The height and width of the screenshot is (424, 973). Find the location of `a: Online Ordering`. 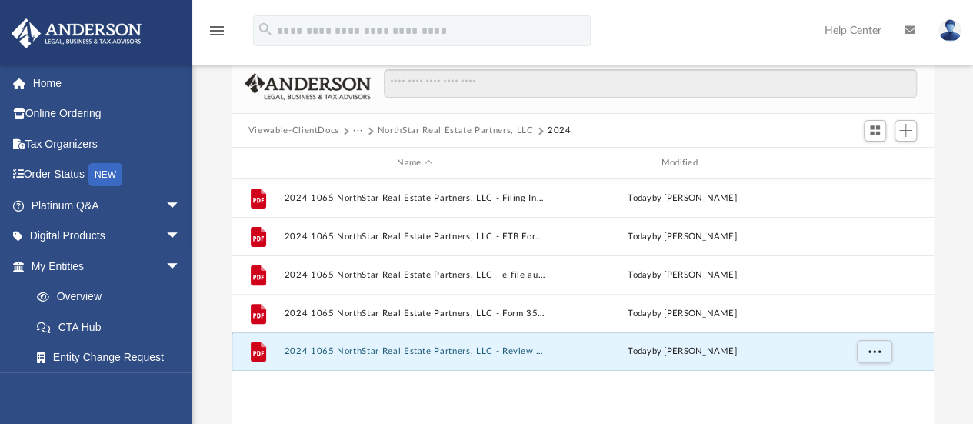

a: Online Ordering is located at coordinates (107, 114).